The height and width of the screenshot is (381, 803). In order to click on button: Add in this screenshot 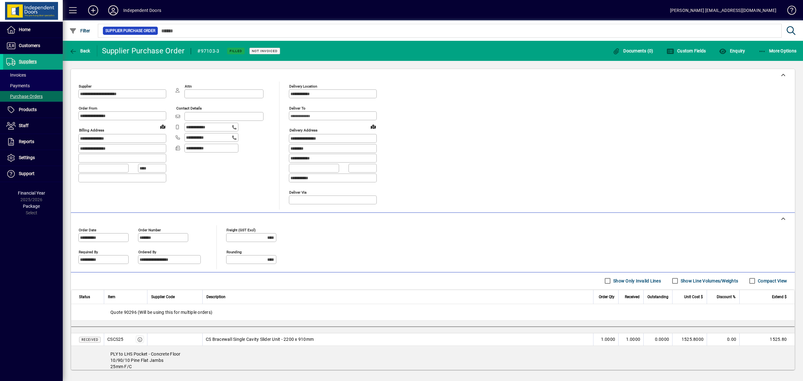, I will do `click(93, 10)`.